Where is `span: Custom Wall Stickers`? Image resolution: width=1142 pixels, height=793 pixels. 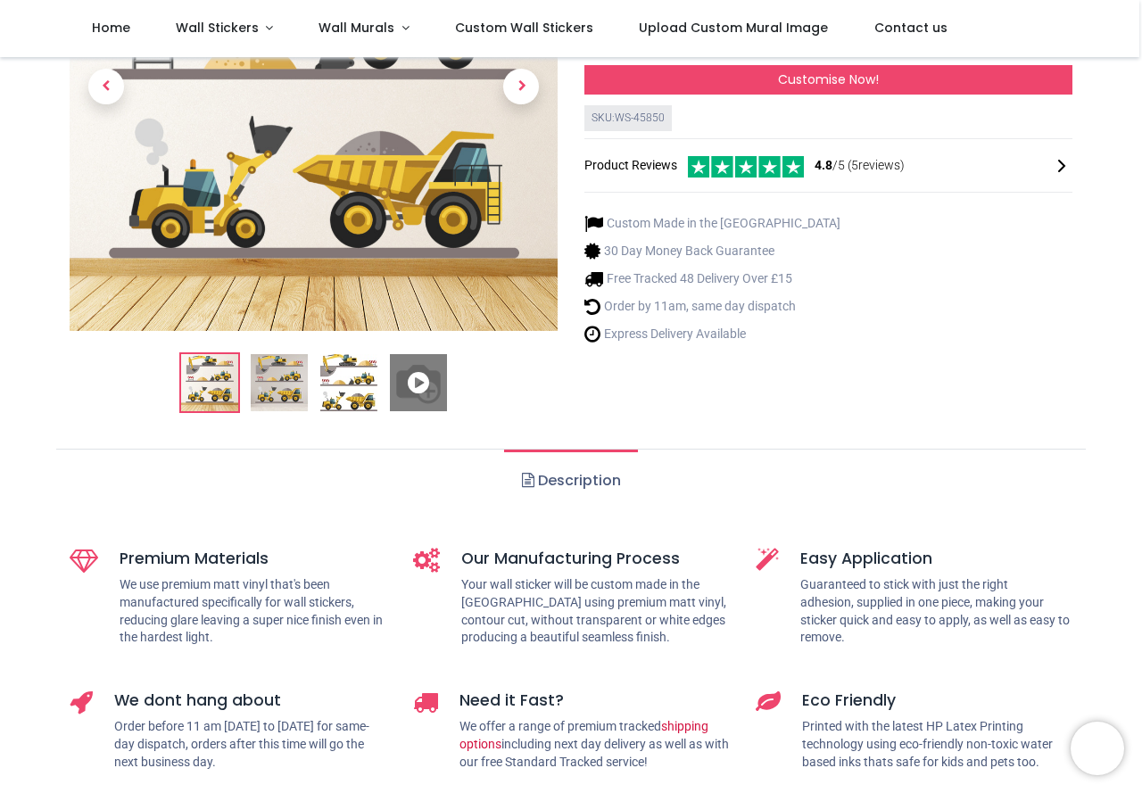
span: Custom Wall Stickers is located at coordinates (524, 28).